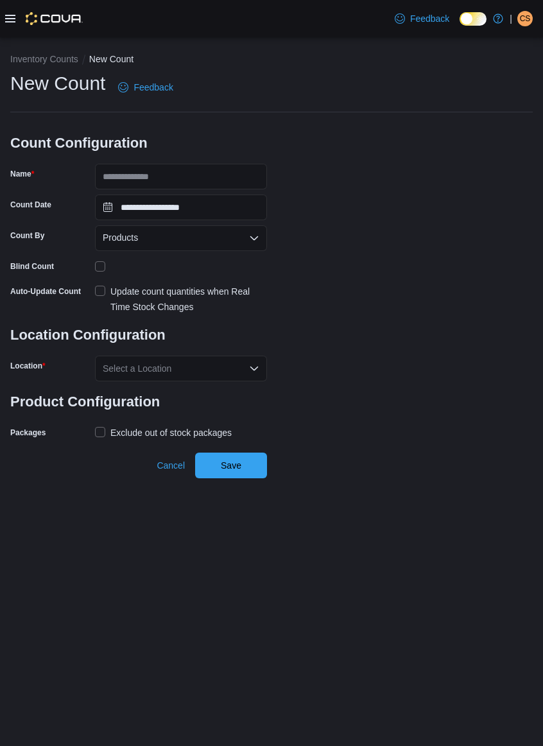 The image size is (543, 746). I want to click on div: Chris S, so click(525, 19).